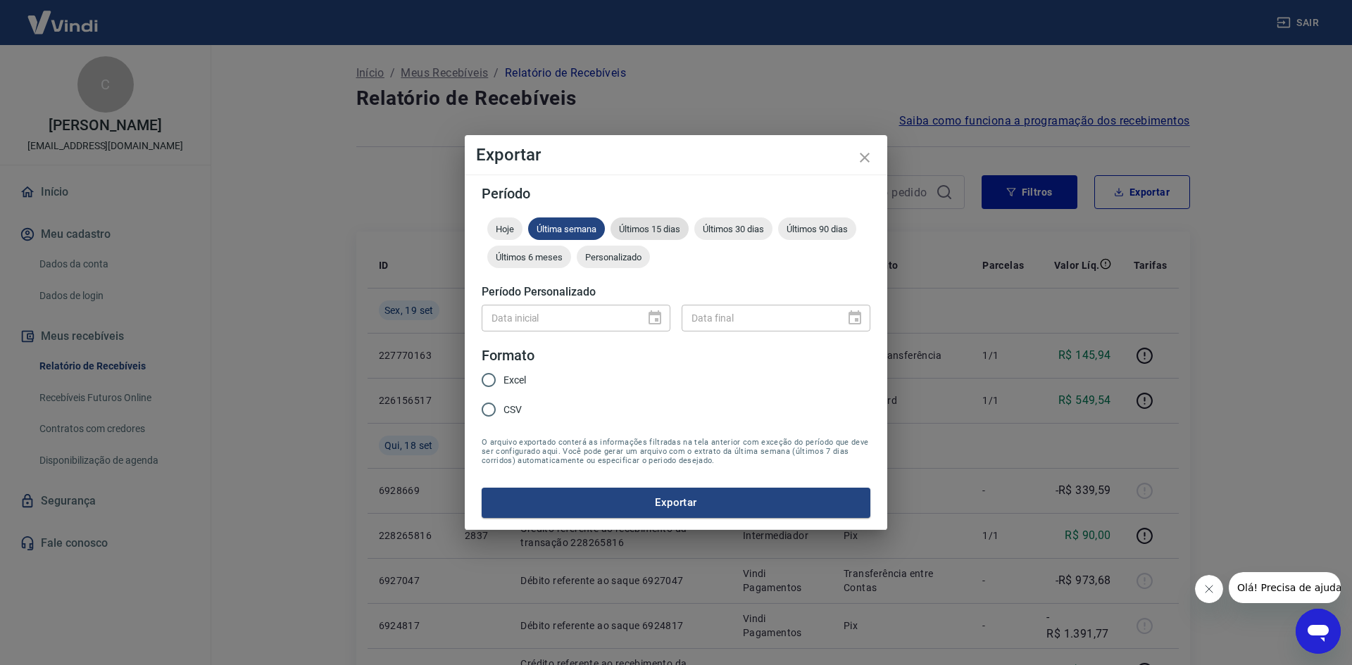 This screenshot has width=1352, height=665. What do you see at coordinates (817, 229) in the screenshot?
I see `span: Últimos 90 dias` at bounding box center [817, 229].